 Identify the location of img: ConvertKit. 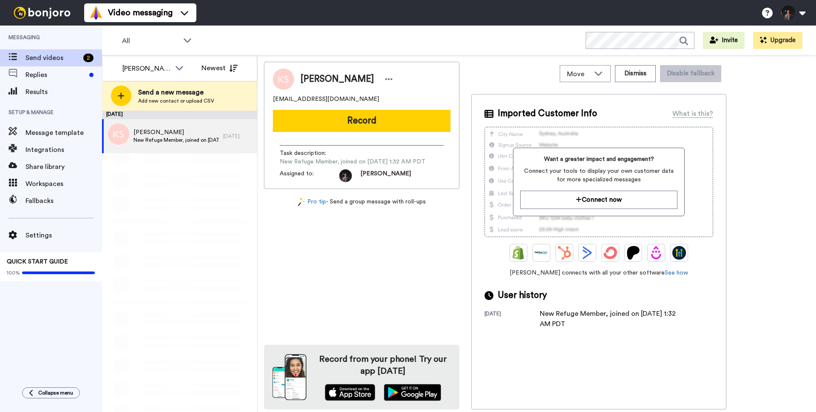
(611, 253).